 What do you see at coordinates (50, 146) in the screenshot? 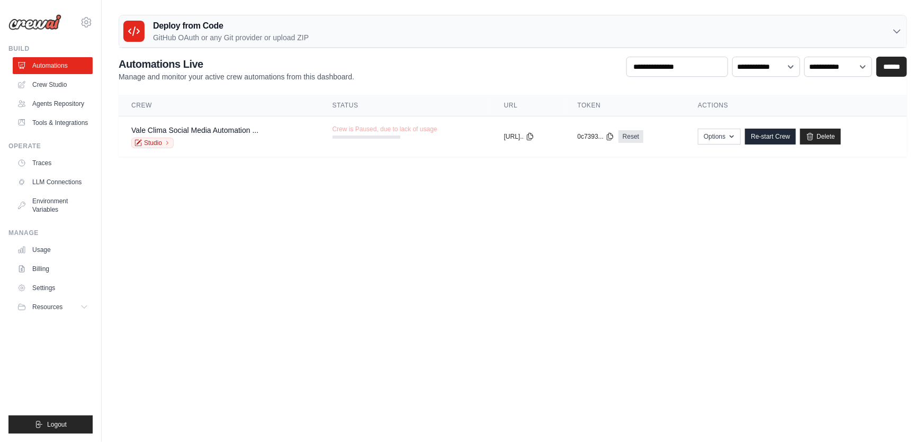
I see `div: Operate` at bounding box center [50, 146].